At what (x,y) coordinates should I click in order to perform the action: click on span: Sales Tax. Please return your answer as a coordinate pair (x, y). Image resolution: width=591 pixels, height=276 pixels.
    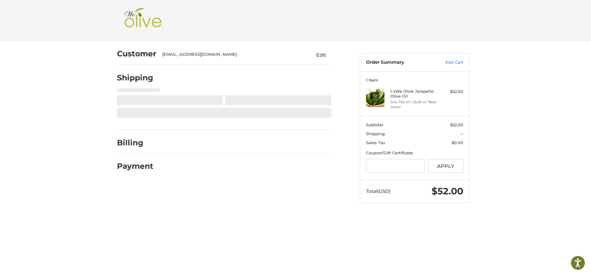
    Looking at the image, I should click on (375, 142).